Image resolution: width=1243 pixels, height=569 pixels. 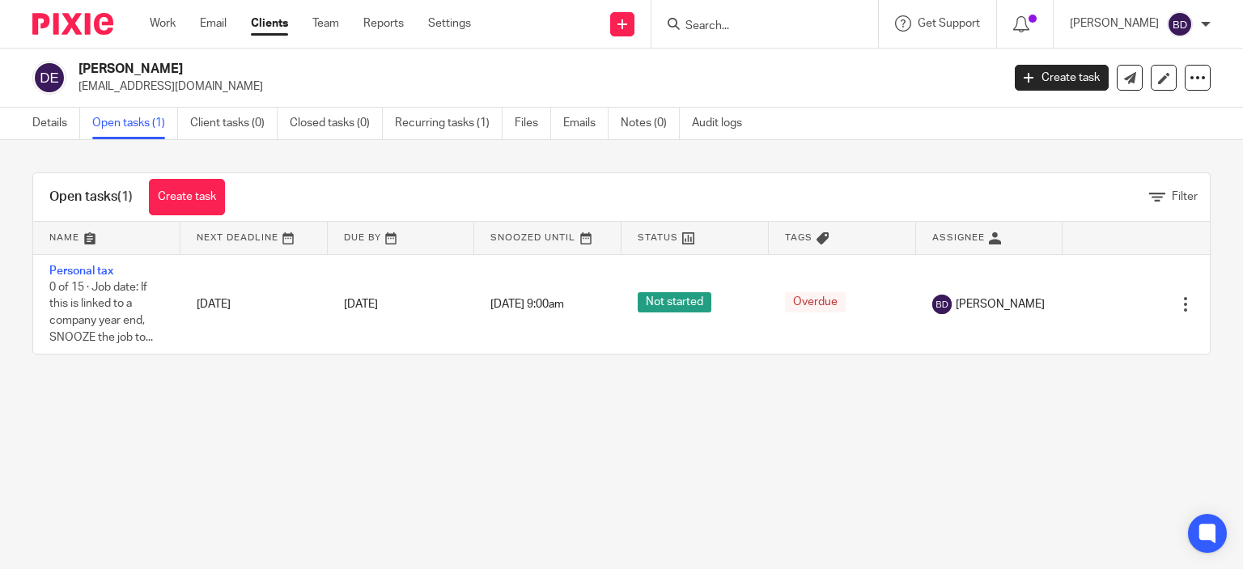 What do you see at coordinates (586, 123) in the screenshot?
I see `a: Emails` at bounding box center [586, 123].